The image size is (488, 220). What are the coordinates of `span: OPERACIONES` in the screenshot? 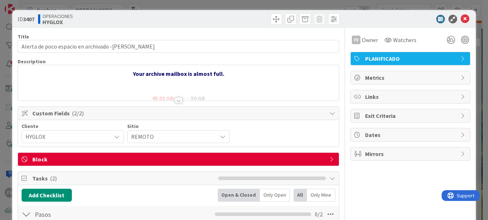 It's located at (58, 16).